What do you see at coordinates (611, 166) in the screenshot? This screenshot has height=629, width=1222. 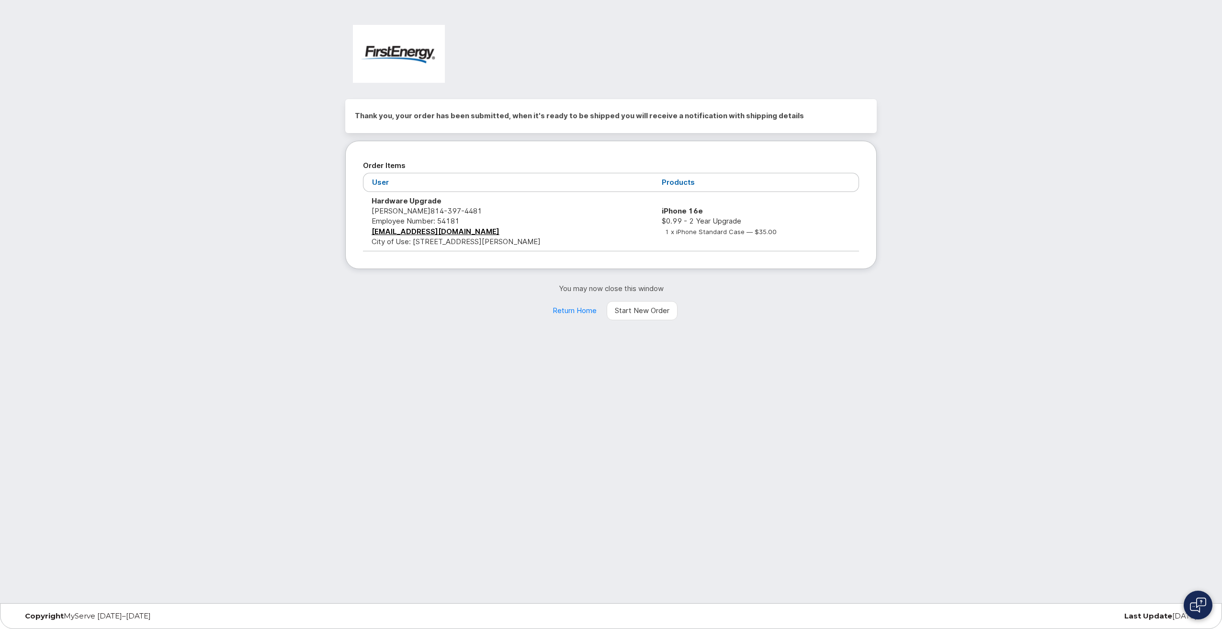 I see `h2: Order Items` at bounding box center [611, 166].